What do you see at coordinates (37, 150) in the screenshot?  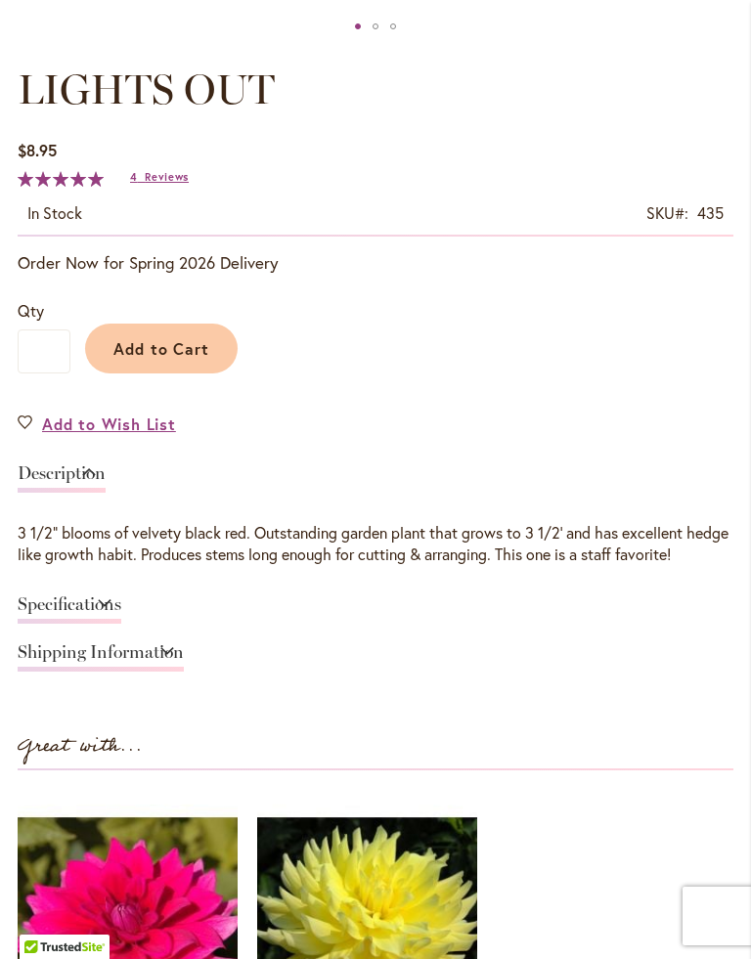 I see `span: $8.95` at bounding box center [37, 150].